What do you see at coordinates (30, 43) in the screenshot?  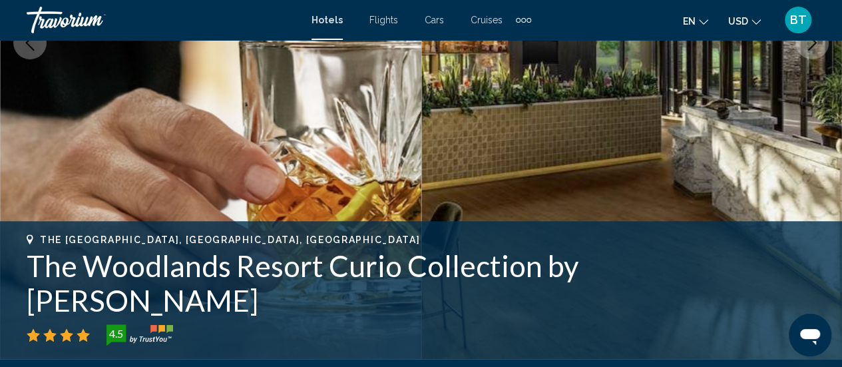 I see `button: Previous image` at bounding box center [30, 43].